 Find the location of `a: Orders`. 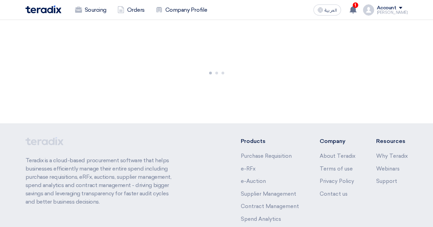

a: Orders is located at coordinates (131, 10).